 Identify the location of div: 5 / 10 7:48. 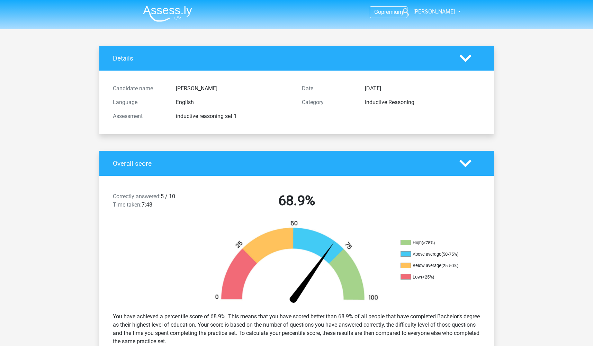
(155, 202).